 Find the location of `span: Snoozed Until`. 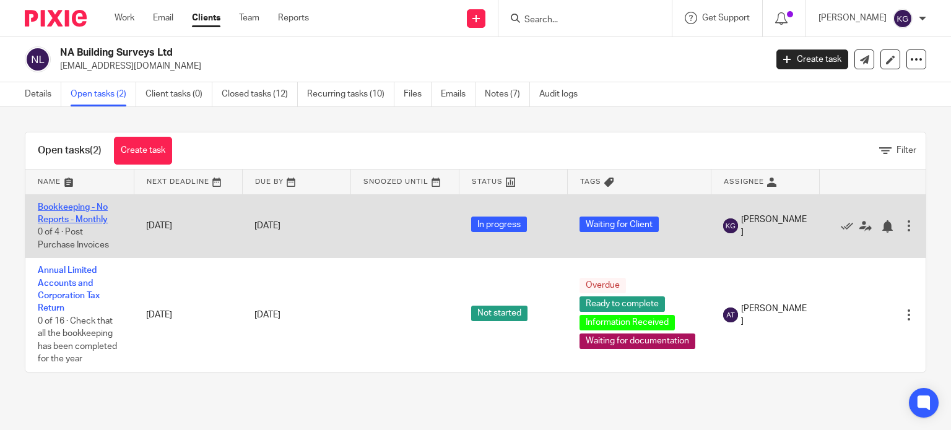

span: Snoozed Until is located at coordinates (396, 181).